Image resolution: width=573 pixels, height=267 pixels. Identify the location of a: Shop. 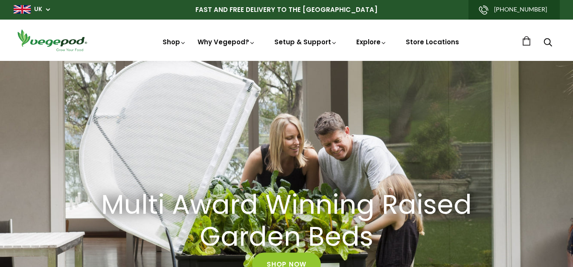
(174, 42).